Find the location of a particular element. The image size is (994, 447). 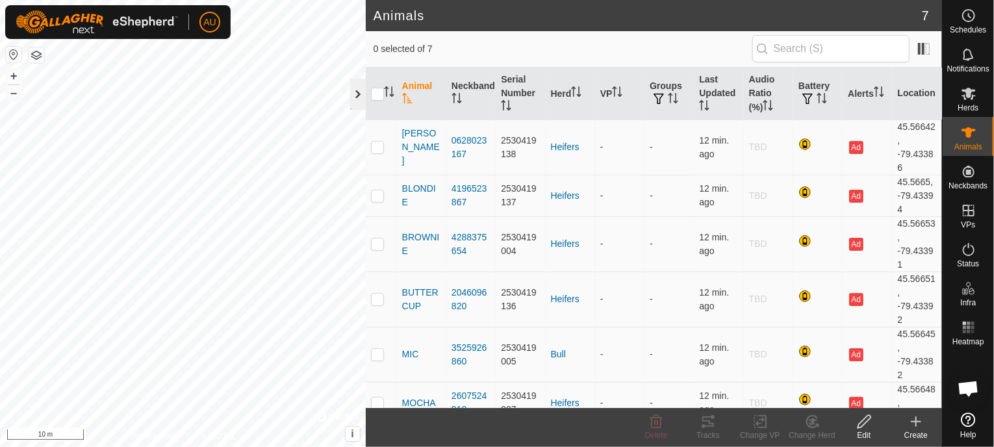

th: Battery is located at coordinates (818, 94).